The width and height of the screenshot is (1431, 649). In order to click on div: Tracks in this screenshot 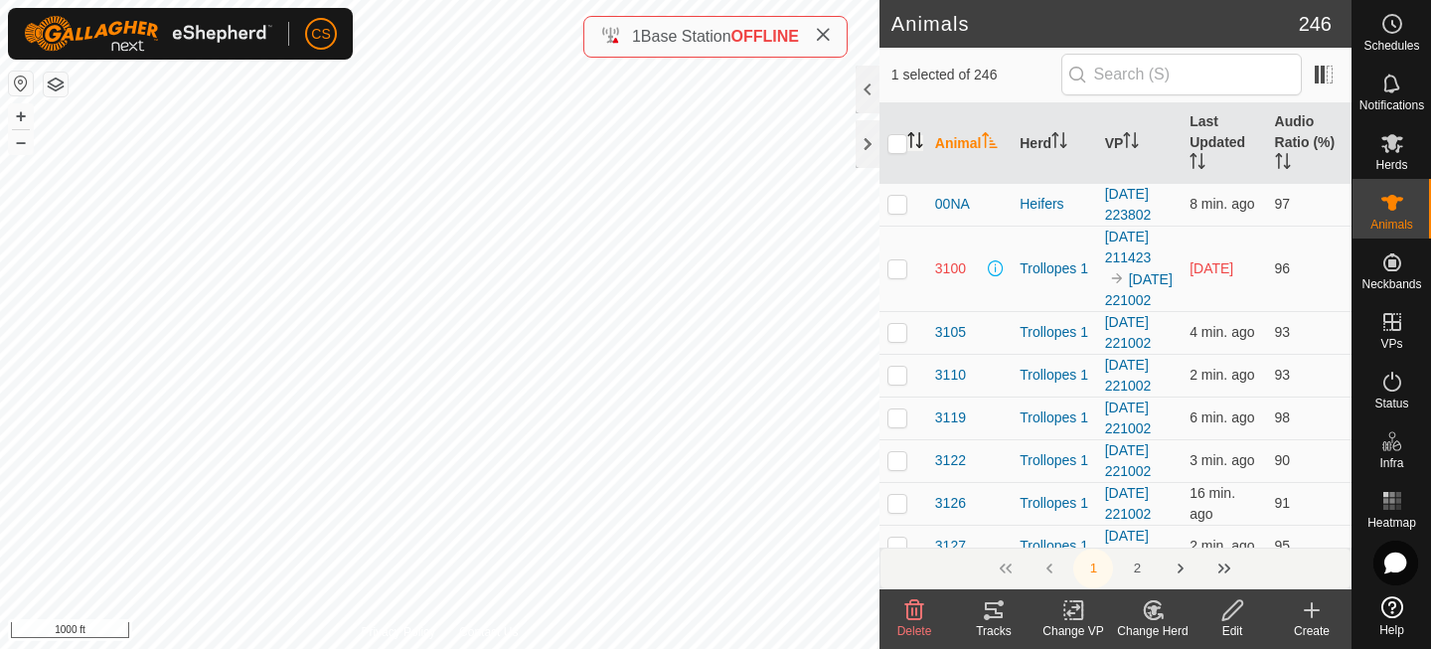, I will do `click(994, 631)`.